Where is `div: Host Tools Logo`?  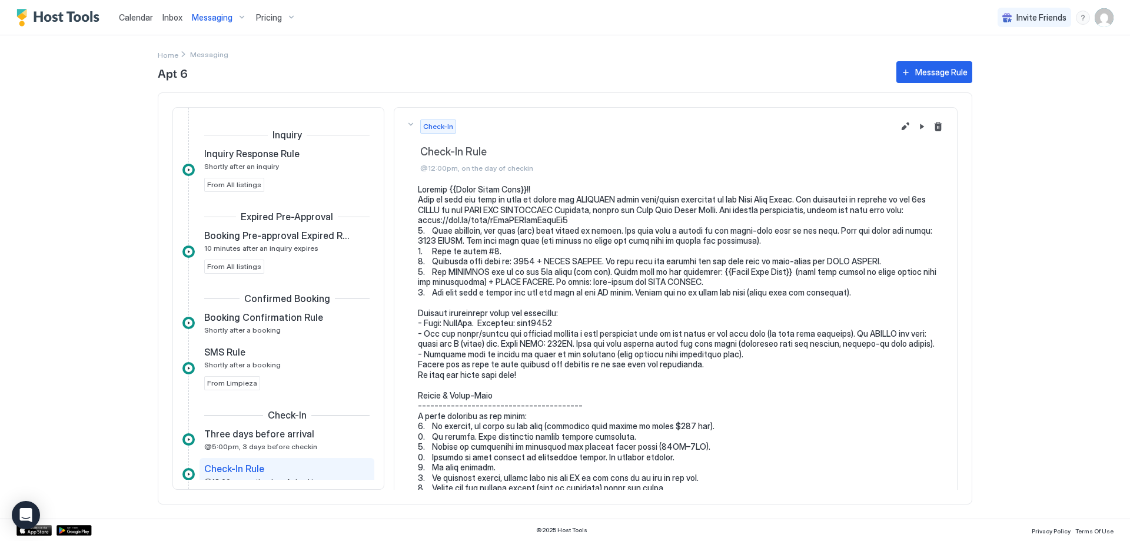
div: Host Tools Logo is located at coordinates (61, 18).